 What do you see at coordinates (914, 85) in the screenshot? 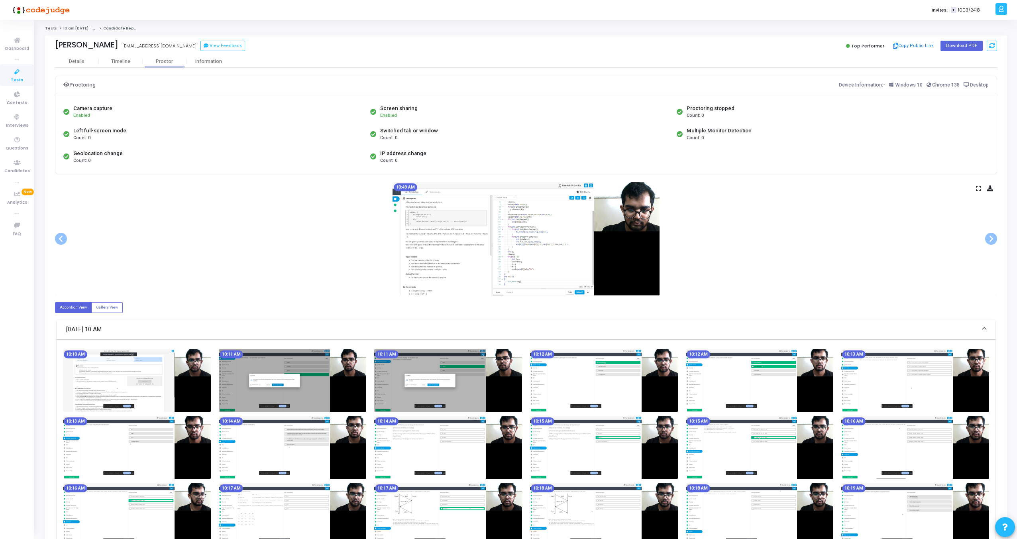
I see `div: Device Information:-` at bounding box center [914, 85].